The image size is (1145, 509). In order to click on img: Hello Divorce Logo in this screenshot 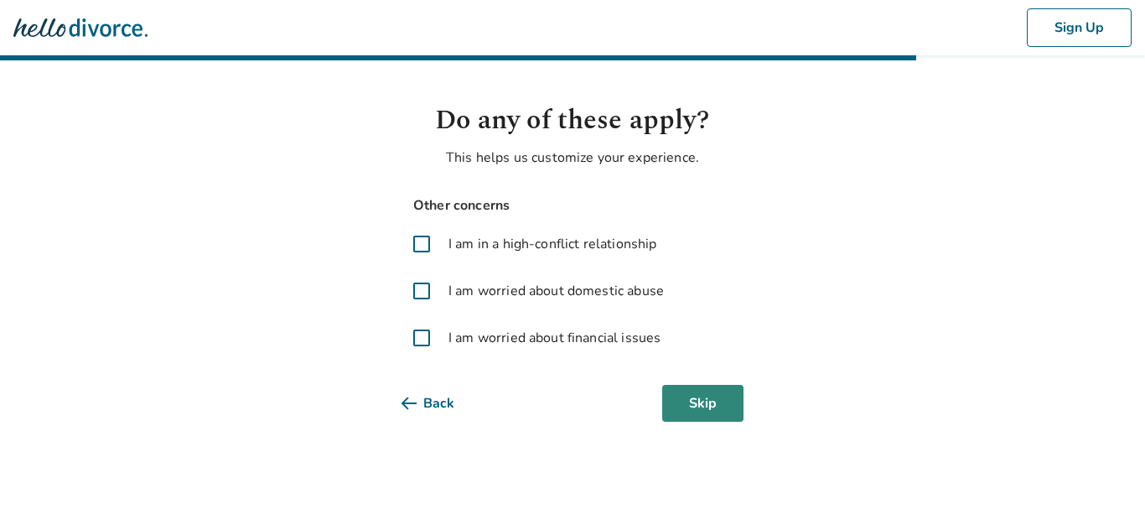, I will do `click(80, 28)`.